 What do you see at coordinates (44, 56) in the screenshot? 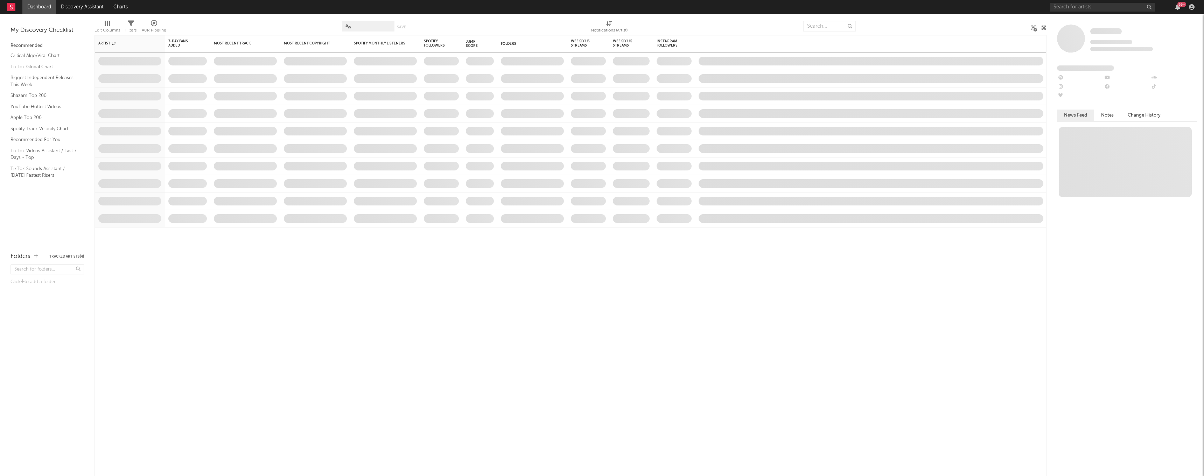
I see `a: Critical Algo/Viral Chart` at bounding box center [44, 56].